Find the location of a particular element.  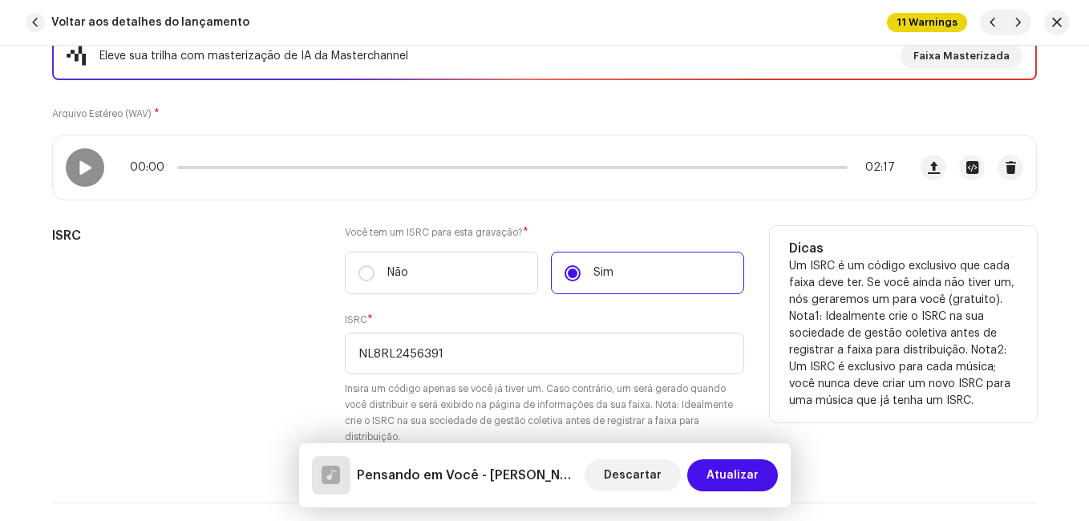

p: Não is located at coordinates (398, 273).